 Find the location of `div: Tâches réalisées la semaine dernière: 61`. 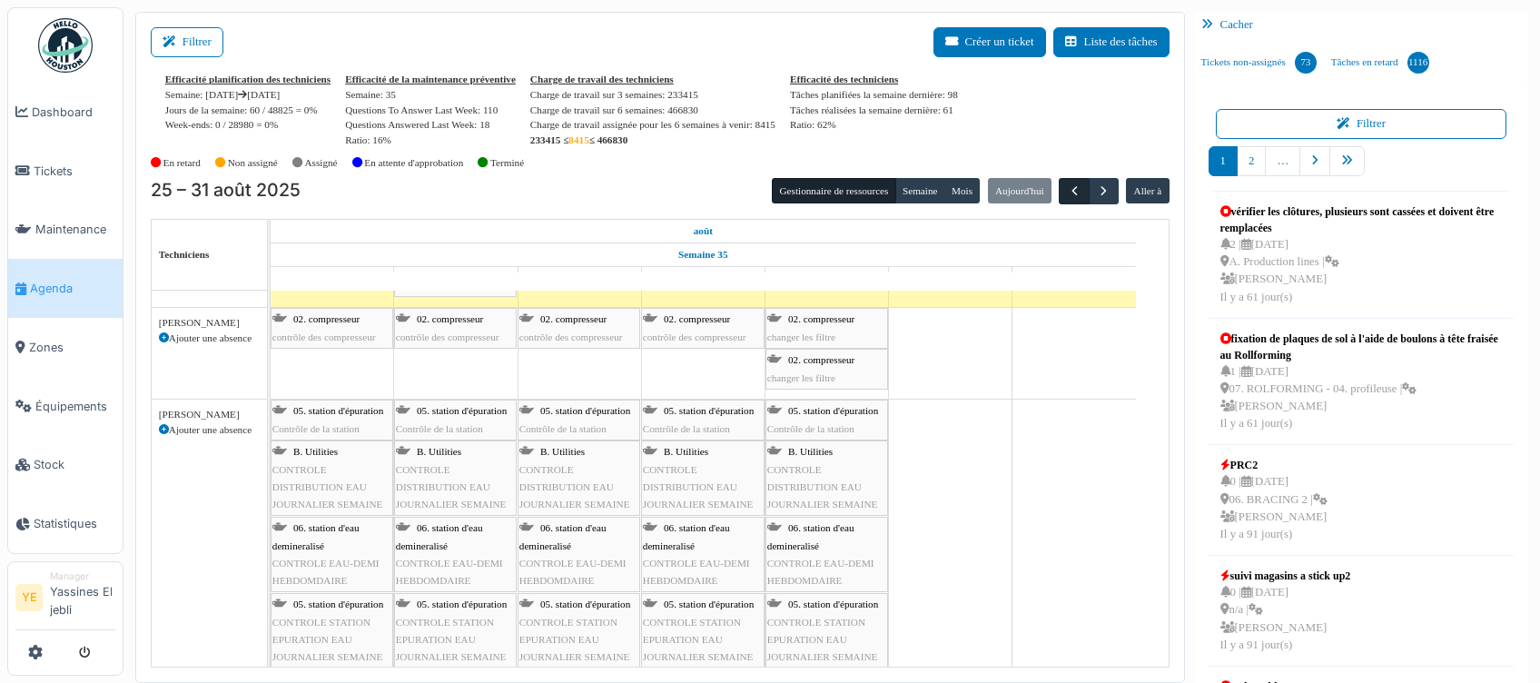

div: Tâches réalisées la semaine dernière: 61 is located at coordinates (873, 110).